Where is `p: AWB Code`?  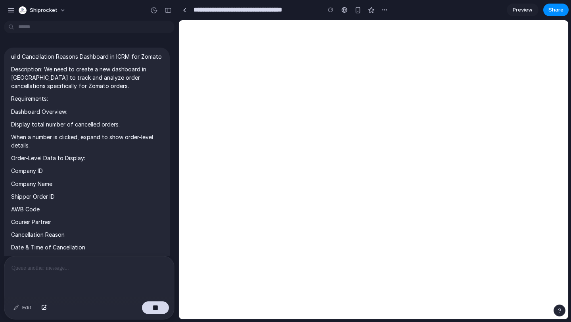
p: AWB Code is located at coordinates (87, 209).